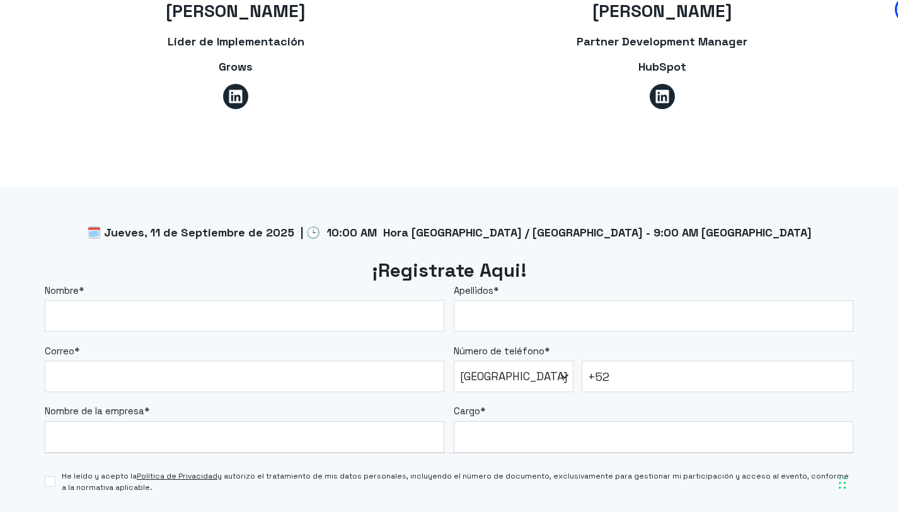  What do you see at coordinates (663, 66) in the screenshot?
I see `span: HubSpot` at bounding box center [663, 66].